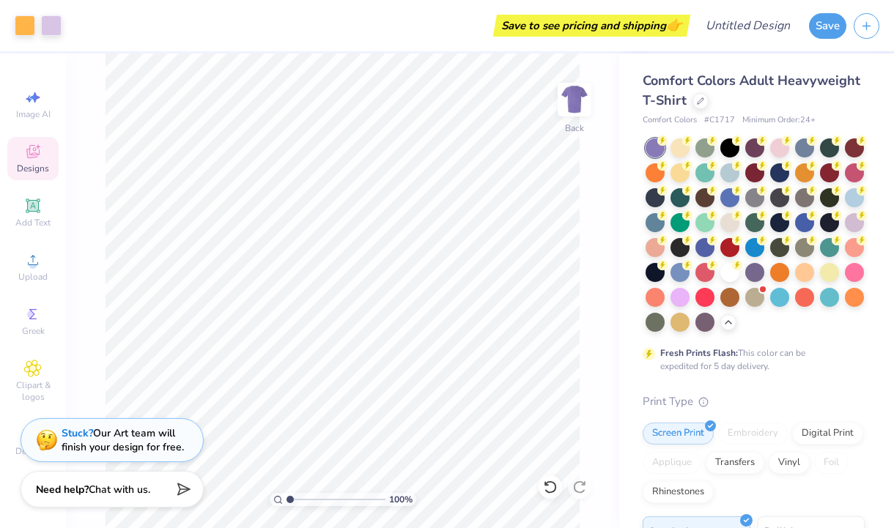  I want to click on span: Chat with us., so click(119, 490).